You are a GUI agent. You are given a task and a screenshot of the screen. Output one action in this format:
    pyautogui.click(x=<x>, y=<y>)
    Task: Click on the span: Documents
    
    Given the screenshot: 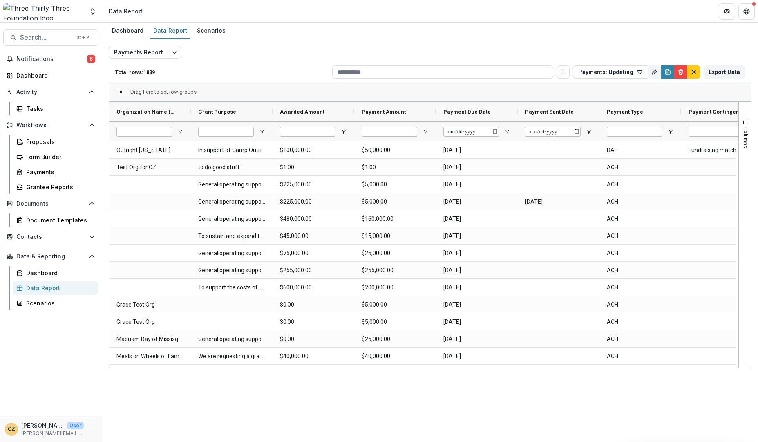 What is the action you would take?
    pyautogui.click(x=51, y=204)
    